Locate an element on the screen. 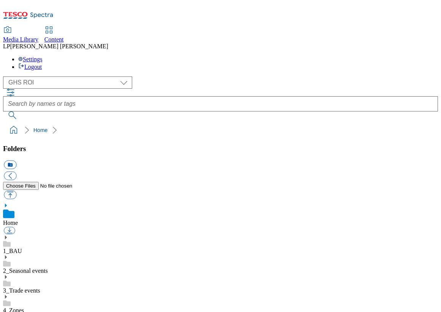 The width and height of the screenshot is (441, 312). a: 1_BAU is located at coordinates (13, 251).